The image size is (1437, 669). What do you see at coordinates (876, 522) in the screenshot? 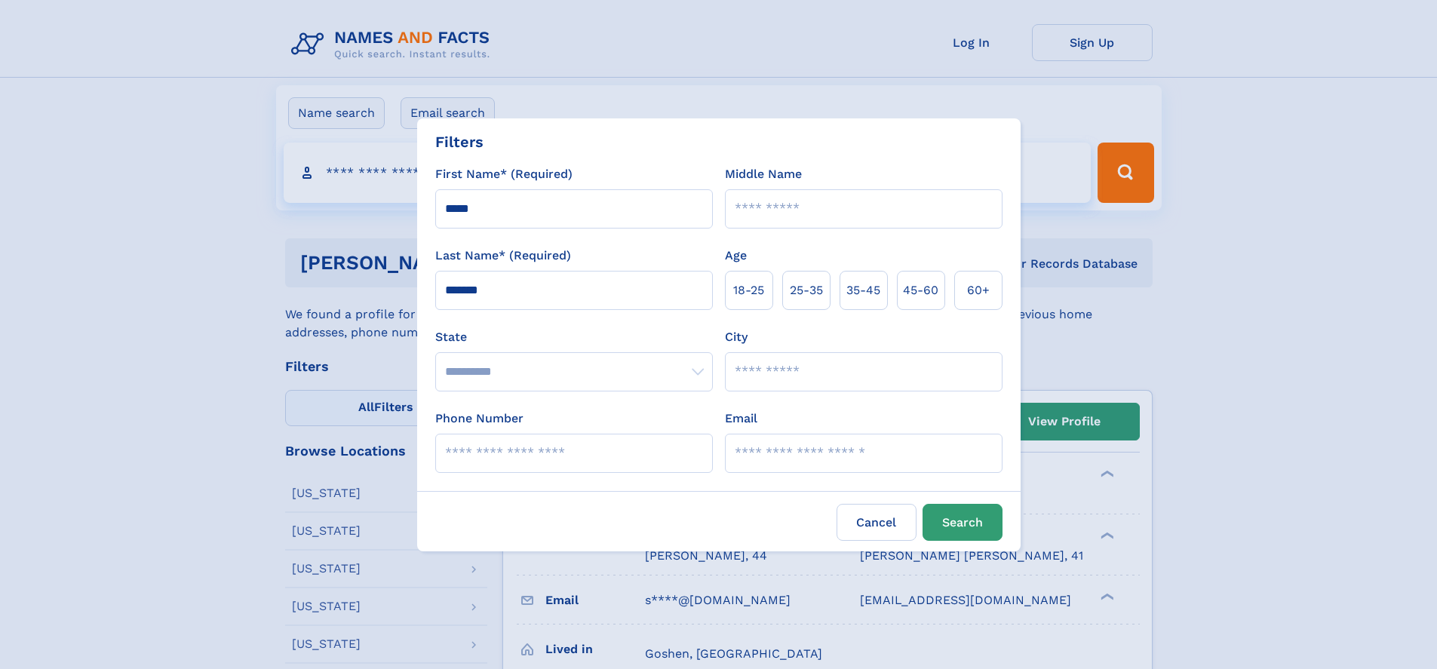
I see `label: Cancel` at bounding box center [876, 522].